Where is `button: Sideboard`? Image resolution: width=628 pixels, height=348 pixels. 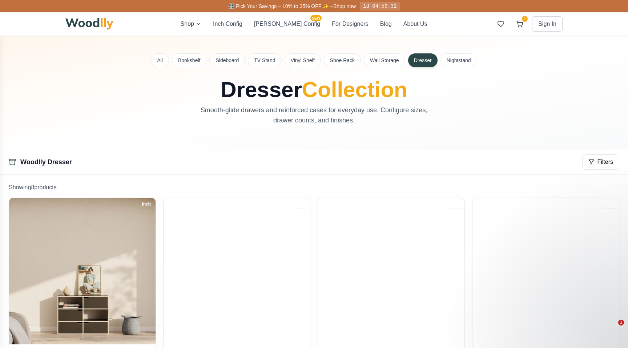 button: Sideboard is located at coordinates (227, 60).